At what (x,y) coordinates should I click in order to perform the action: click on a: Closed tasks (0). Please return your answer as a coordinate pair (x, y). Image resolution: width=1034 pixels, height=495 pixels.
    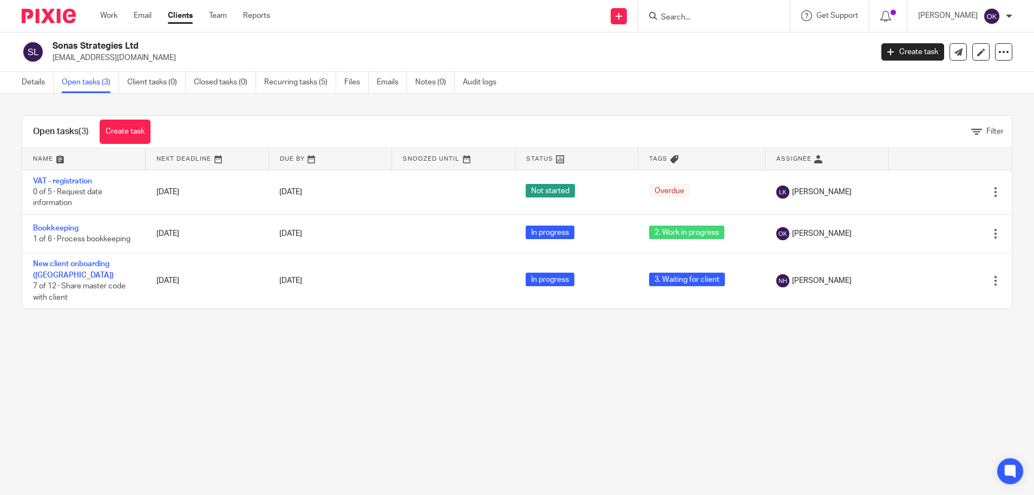
    Looking at the image, I should click on (225, 82).